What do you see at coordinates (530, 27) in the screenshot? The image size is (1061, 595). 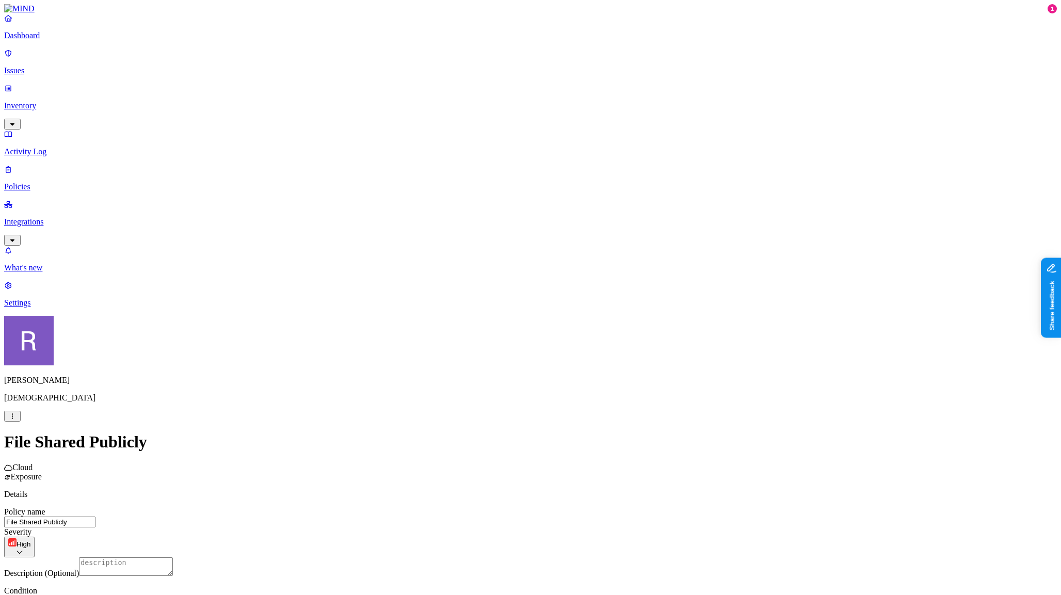 I see `a: Dashboard` at bounding box center [530, 27].